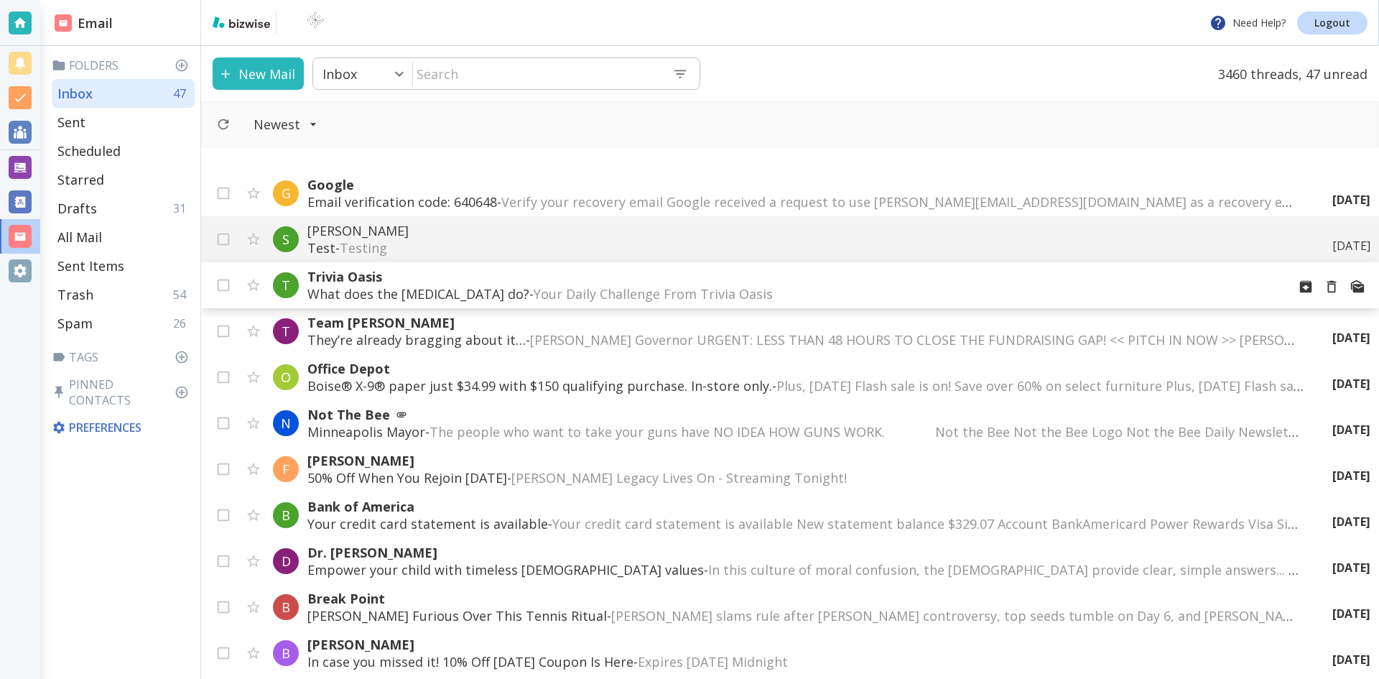 This screenshot has width=1379, height=679. Describe the element at coordinates (123, 392) in the screenshot. I see `p: Pinned Contacts` at that location.